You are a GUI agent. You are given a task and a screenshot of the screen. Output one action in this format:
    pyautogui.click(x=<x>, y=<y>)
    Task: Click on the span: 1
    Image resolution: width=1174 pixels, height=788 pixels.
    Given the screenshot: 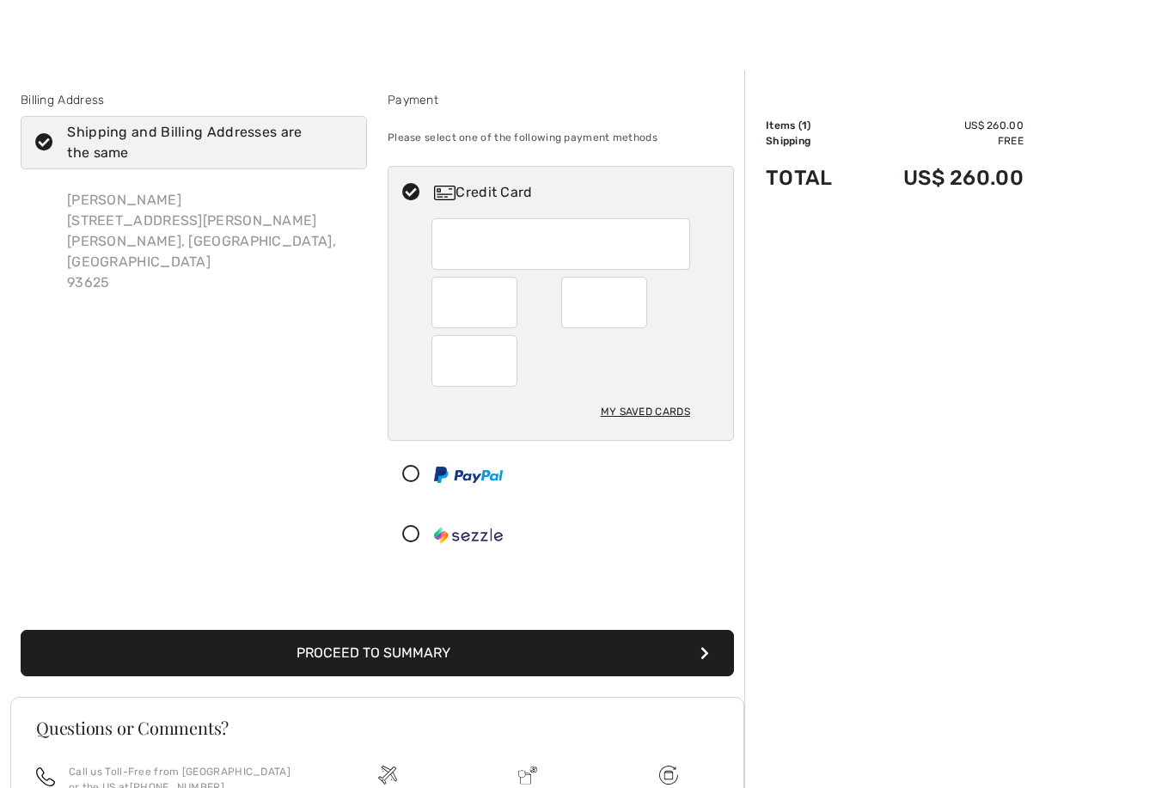 What is the action you would take?
    pyautogui.click(x=804, y=125)
    